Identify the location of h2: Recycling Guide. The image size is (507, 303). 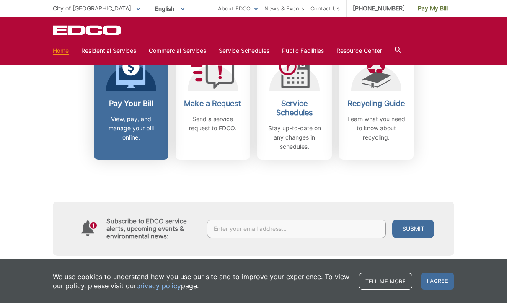
(376, 103).